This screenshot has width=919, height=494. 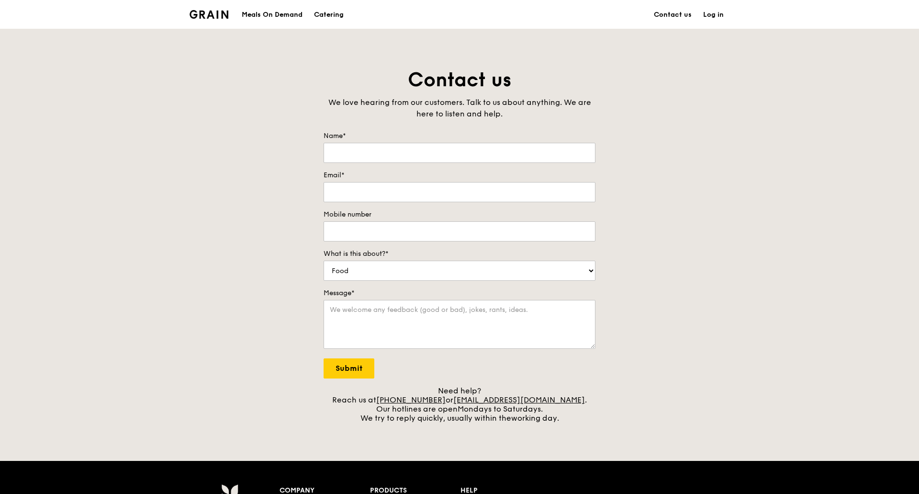 What do you see at coordinates (535, 418) in the screenshot?
I see `span: working day.` at bounding box center [535, 418].